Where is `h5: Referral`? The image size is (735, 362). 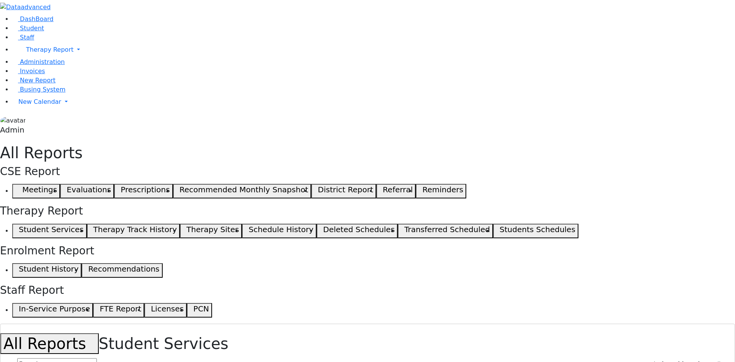
h5: Referral is located at coordinates (398, 190).